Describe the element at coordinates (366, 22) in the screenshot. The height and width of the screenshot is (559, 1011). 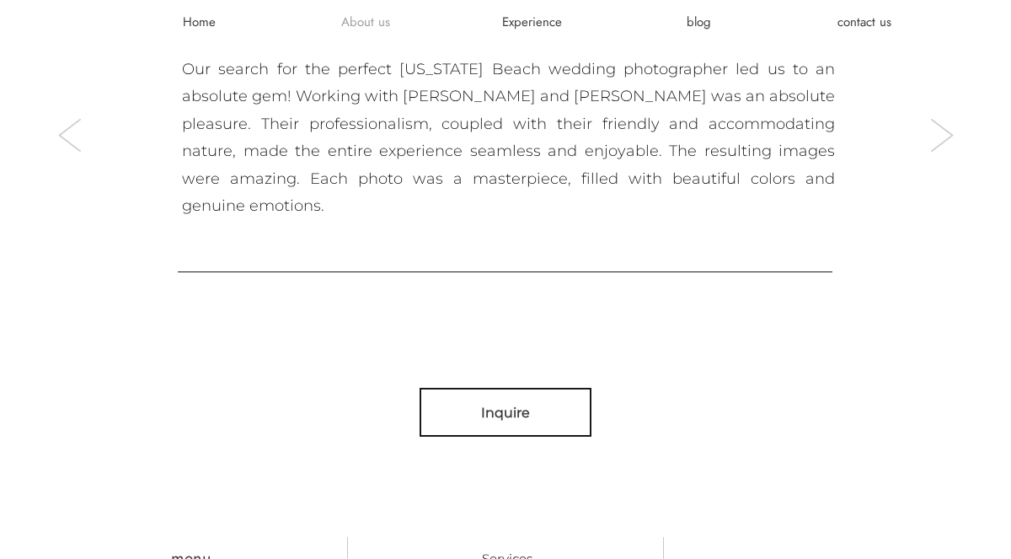
I see `h3: About us` at that location.